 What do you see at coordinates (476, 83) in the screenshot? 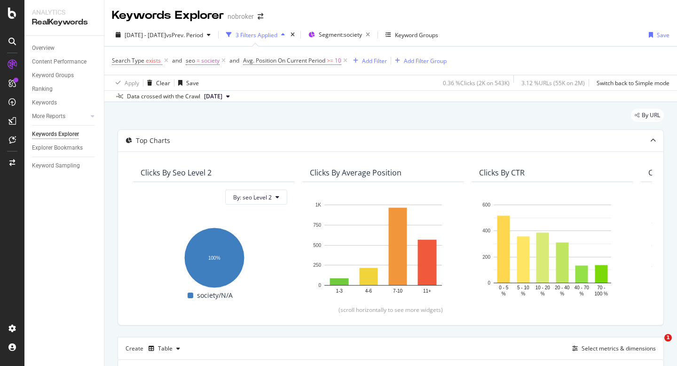
I see `div: 0.36 % Clicks ( 2K on 543K )` at bounding box center [476, 83].